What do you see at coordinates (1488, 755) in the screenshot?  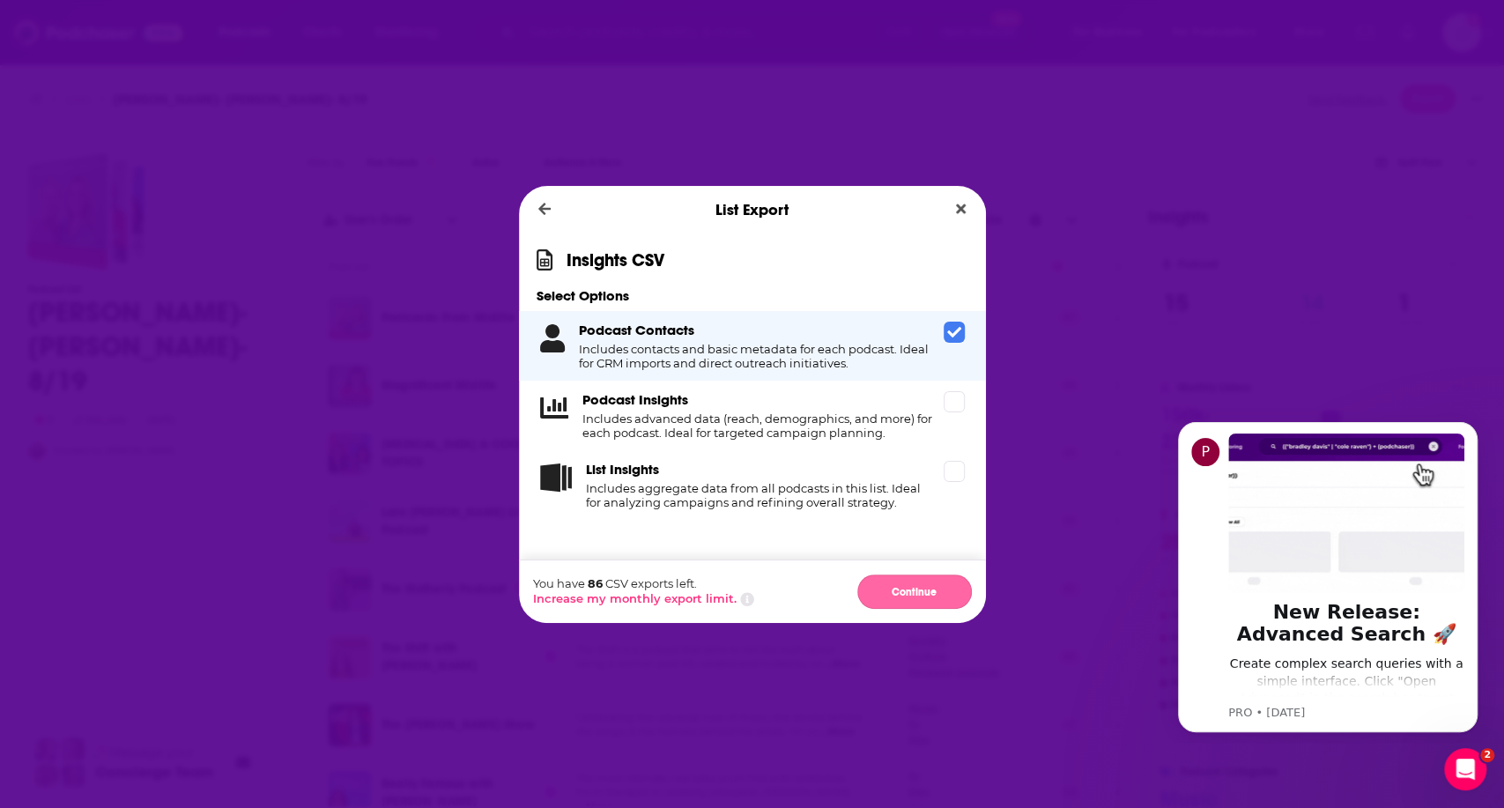 I see `span: 2` at bounding box center [1488, 755].